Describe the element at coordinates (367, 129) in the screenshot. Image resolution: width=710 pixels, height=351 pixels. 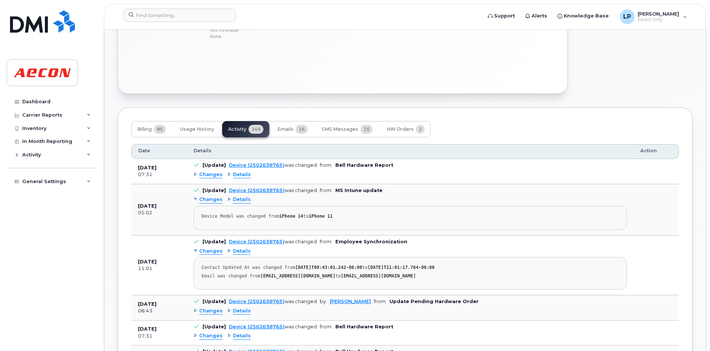
I see `span: 15` at that location.